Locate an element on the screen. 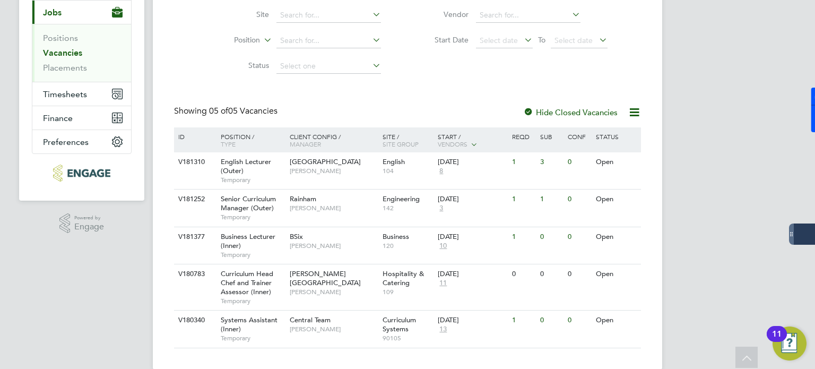 The image size is (815, 369). a: Go to home page is located at coordinates (82, 173).